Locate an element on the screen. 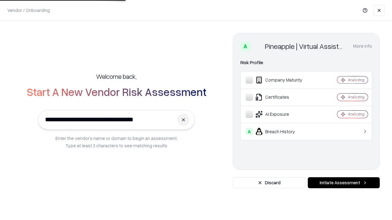 Image resolution: width=392 pixels, height=220 pixels. div: AI Exposure is located at coordinates (282, 115).